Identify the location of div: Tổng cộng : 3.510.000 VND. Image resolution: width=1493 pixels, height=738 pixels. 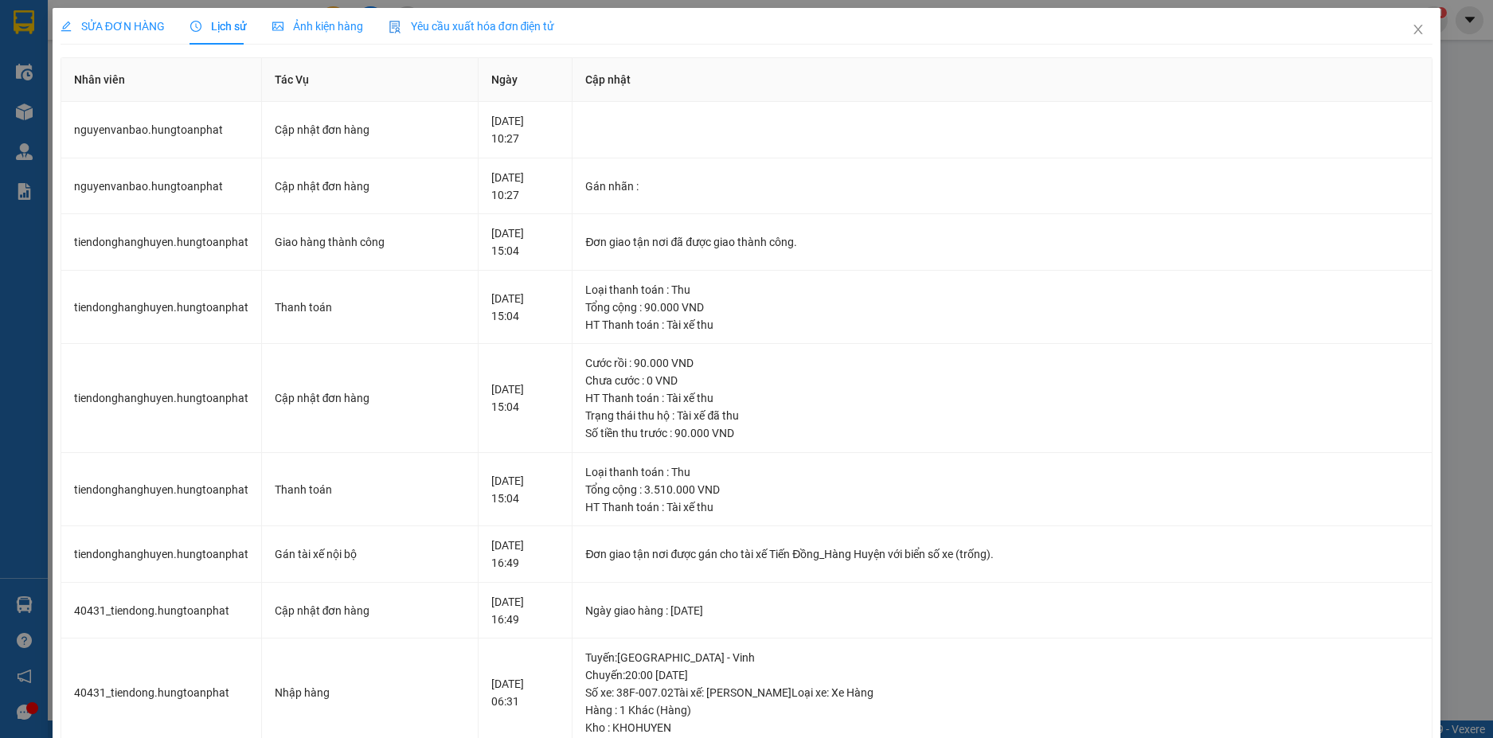
(1002, 490).